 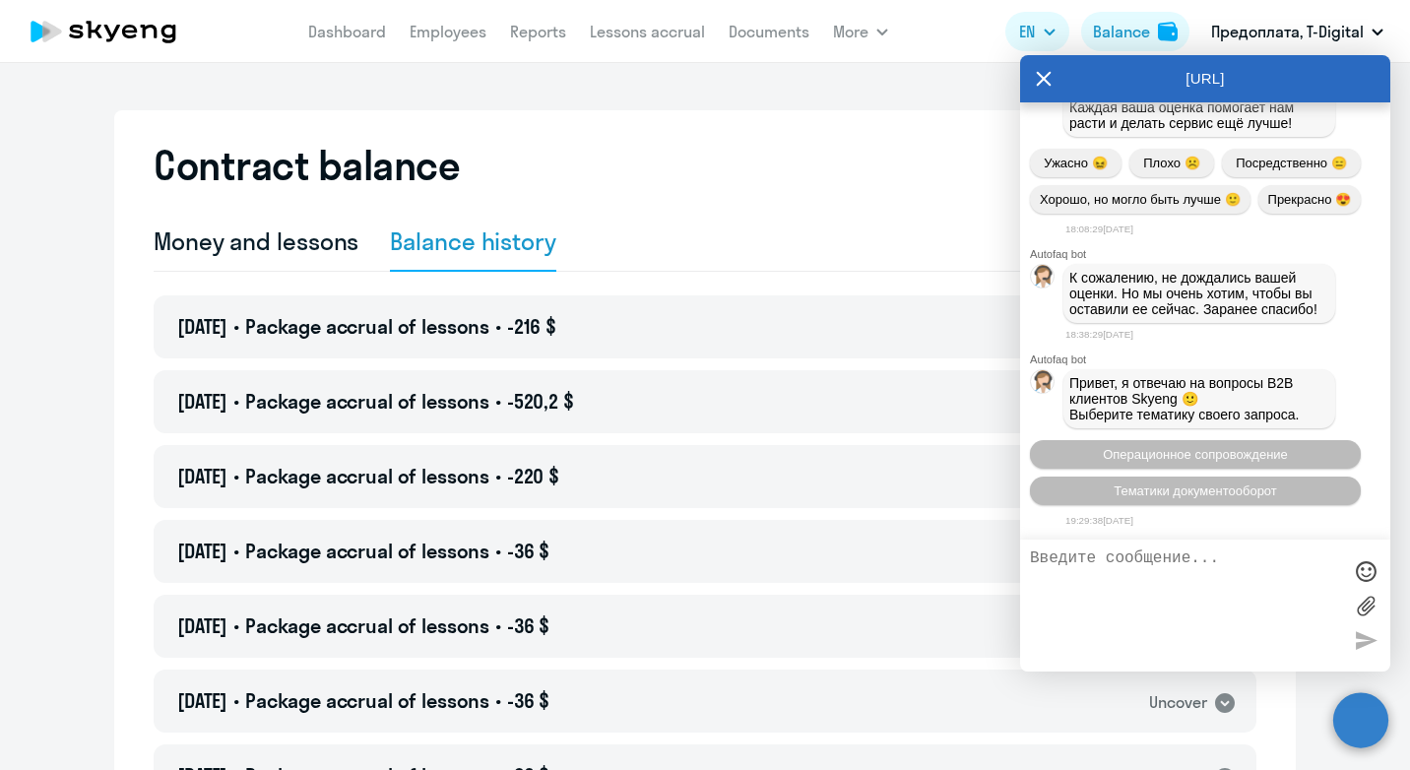 What do you see at coordinates (769, 32) in the screenshot?
I see `a: Documents` at bounding box center [769, 32].